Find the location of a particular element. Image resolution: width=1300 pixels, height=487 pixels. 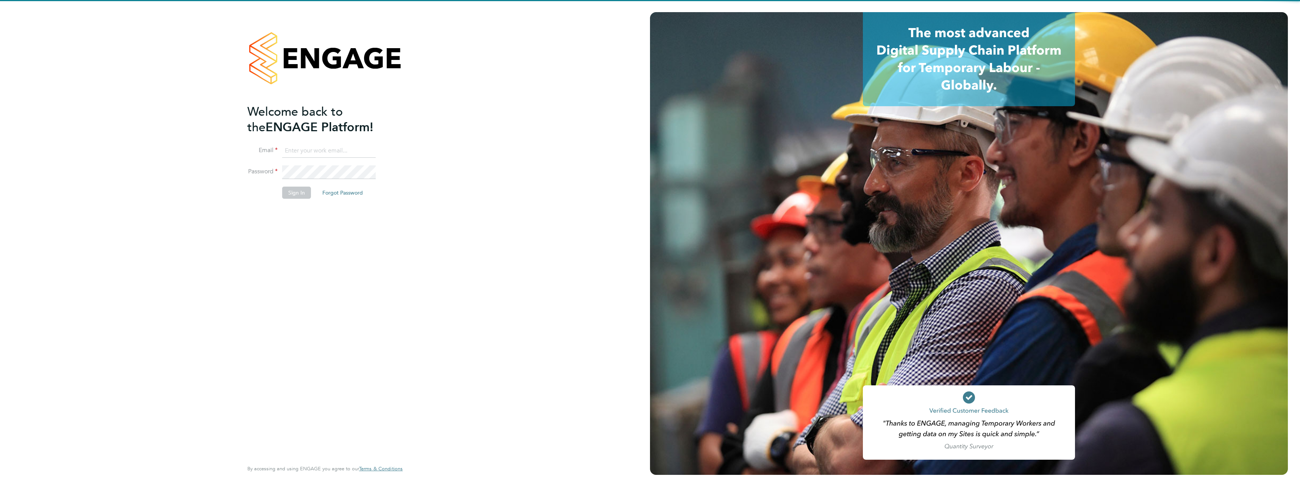

span: By accessing and using ENGAGE you agree to our is located at coordinates (325, 468).